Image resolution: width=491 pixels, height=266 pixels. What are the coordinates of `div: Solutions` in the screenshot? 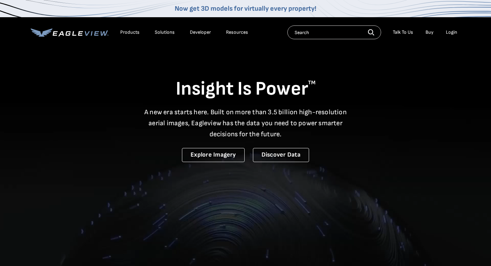 It's located at (165, 32).